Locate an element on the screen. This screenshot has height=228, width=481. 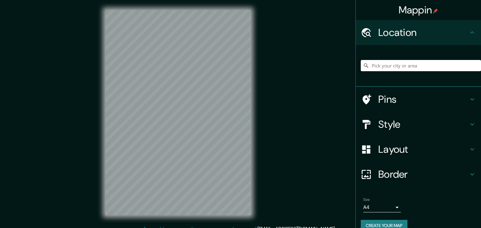
div: A4 is located at coordinates (382, 208).